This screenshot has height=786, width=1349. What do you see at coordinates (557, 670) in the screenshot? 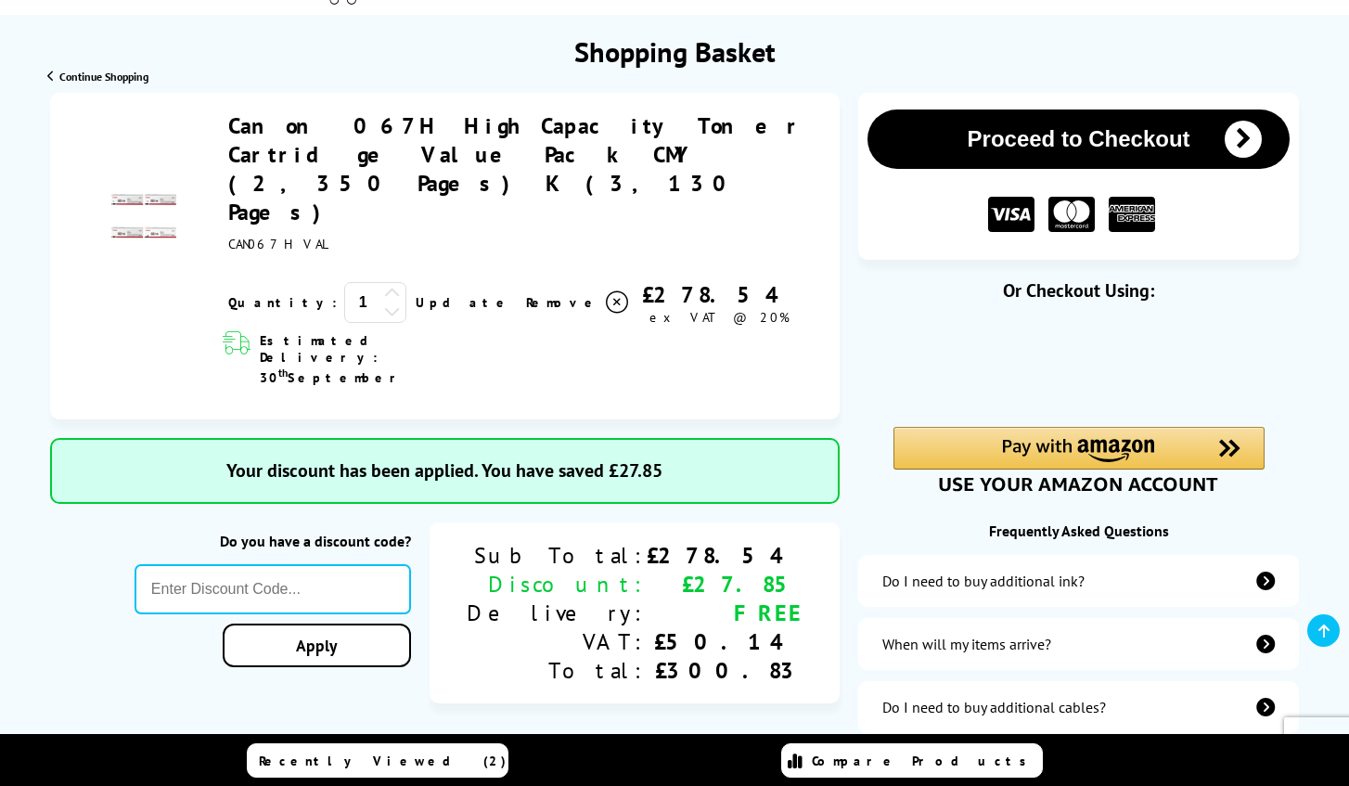
I see `div: Total:` at bounding box center [557, 670].